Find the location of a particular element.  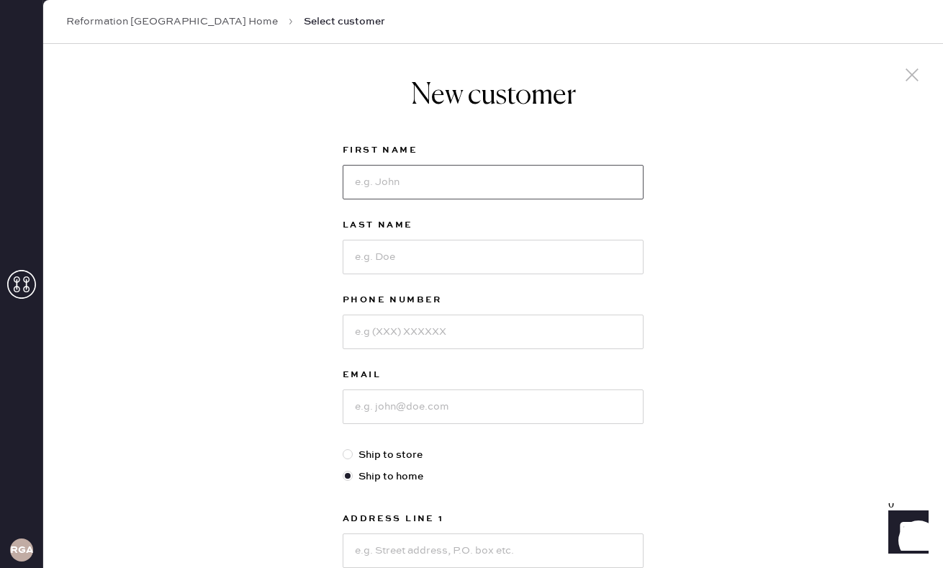

label: Email is located at coordinates (493, 375).